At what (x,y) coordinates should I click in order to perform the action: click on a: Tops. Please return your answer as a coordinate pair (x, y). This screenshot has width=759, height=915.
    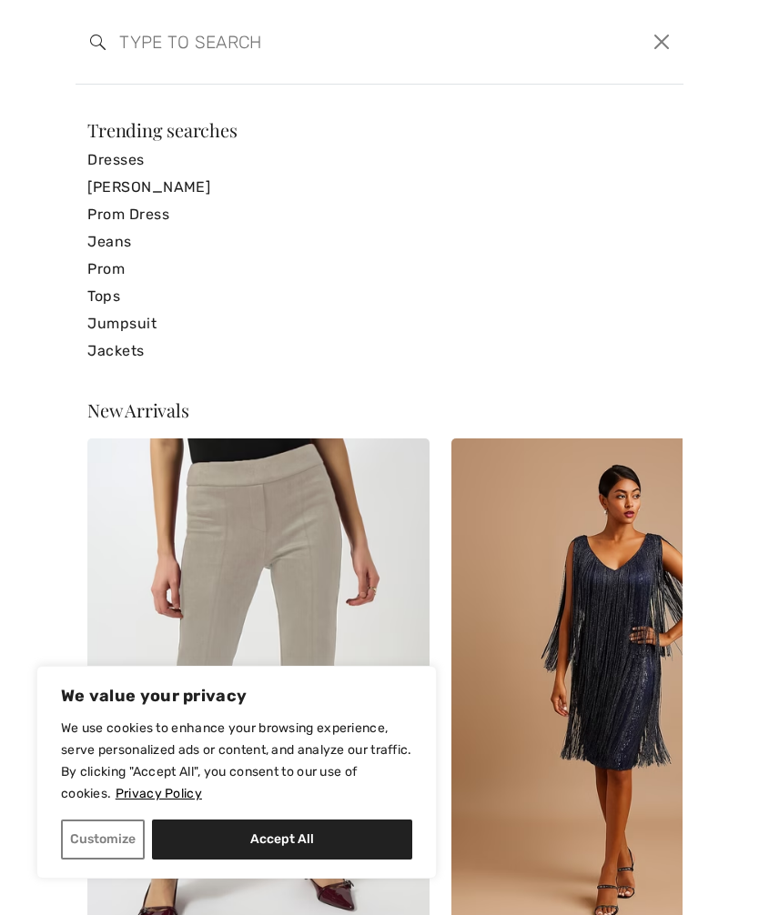
    Looking at the image, I should click on (379, 297).